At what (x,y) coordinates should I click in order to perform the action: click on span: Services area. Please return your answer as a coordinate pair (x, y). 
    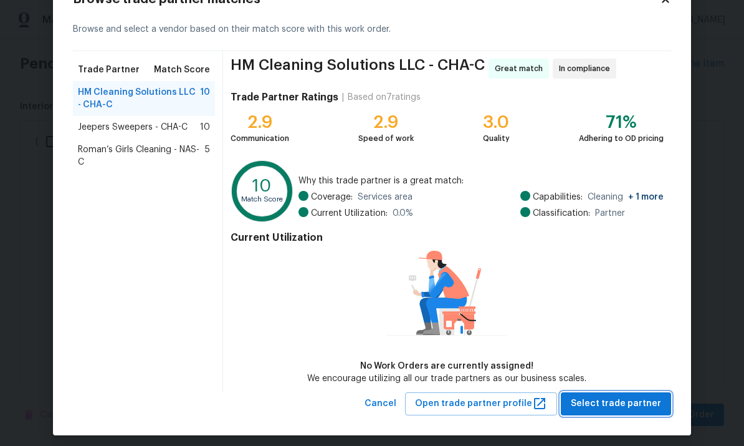
    Looking at the image, I should click on (385, 197).